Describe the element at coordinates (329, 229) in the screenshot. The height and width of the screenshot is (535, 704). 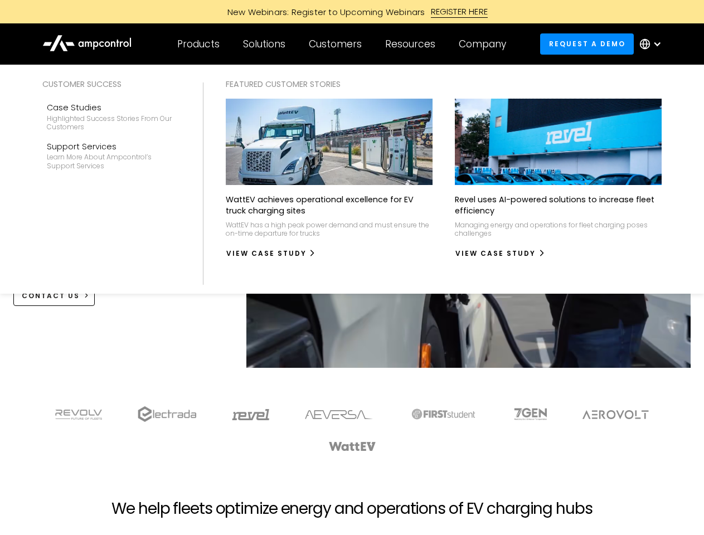
I see `p: WattEV has a high peak power demand and must ensure the on-time departure for trucks` at that location.